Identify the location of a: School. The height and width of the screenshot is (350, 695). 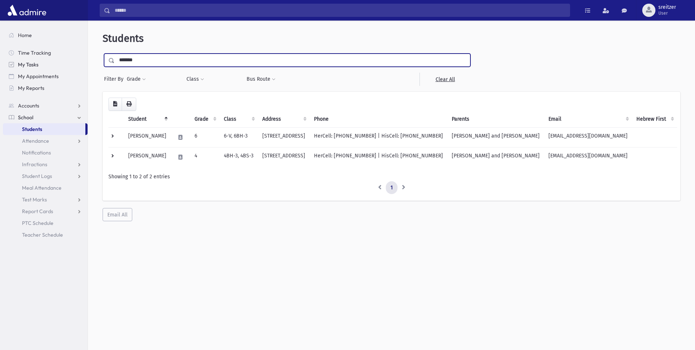
(45, 117).